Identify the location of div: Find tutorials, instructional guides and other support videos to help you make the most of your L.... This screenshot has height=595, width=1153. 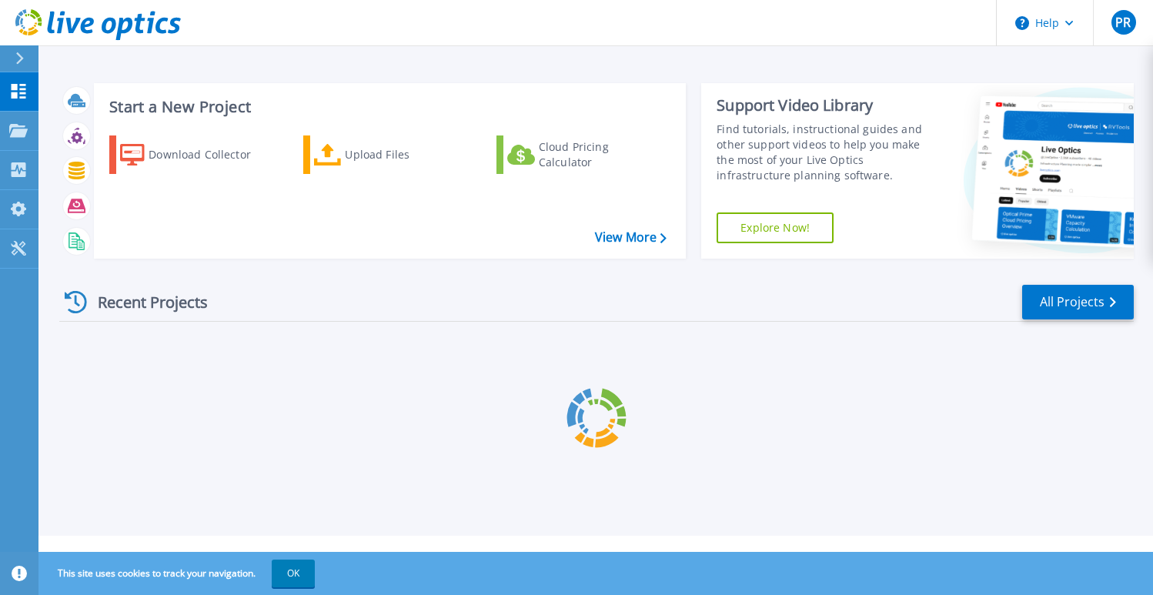
(825, 152).